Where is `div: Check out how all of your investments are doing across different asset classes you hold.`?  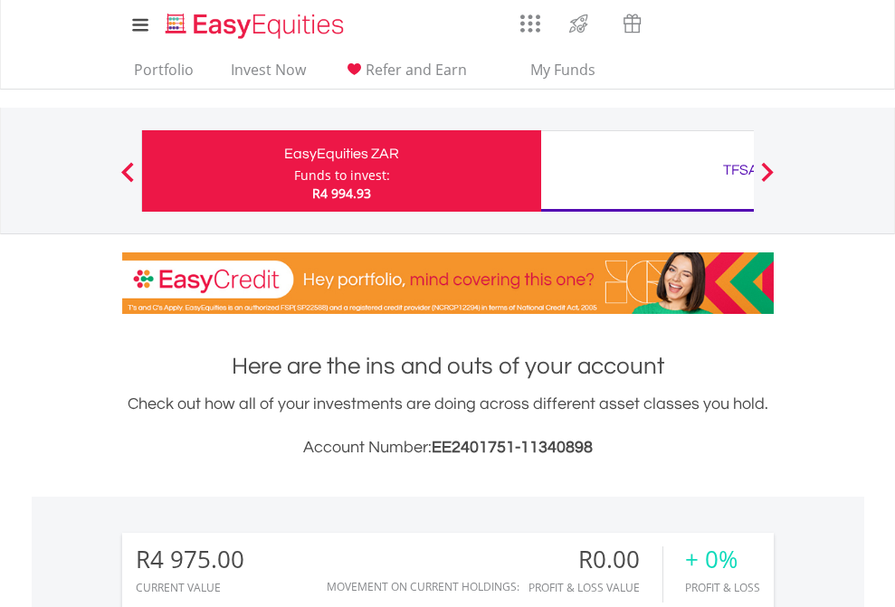
div: Check out how all of your investments are doing across different asset classes you hold. is located at coordinates (448, 426).